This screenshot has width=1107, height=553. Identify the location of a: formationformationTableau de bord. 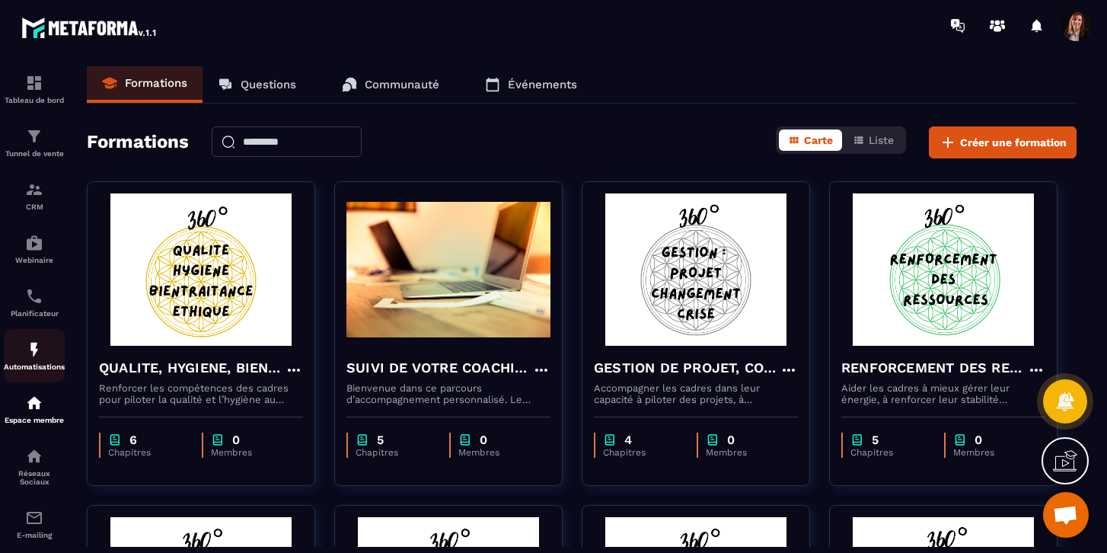
(34, 89).